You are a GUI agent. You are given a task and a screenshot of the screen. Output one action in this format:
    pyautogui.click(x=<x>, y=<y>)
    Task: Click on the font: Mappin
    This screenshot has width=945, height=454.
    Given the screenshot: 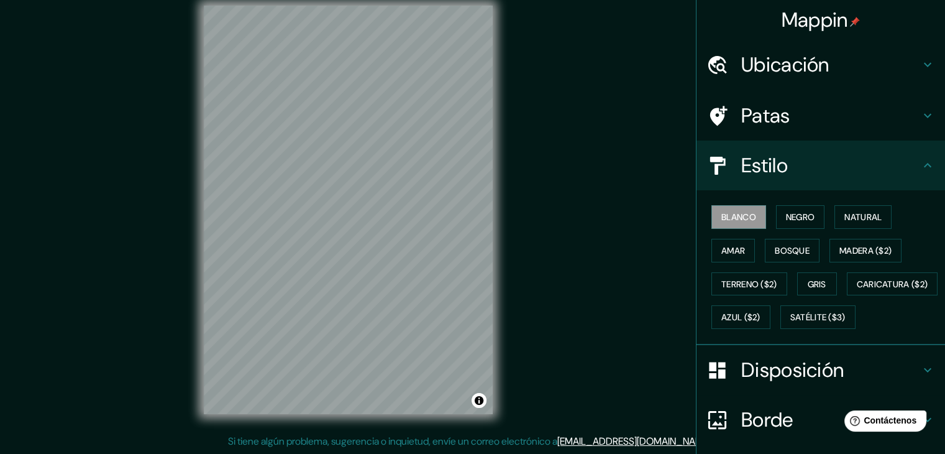 What is the action you would take?
    pyautogui.click(x=815, y=20)
    